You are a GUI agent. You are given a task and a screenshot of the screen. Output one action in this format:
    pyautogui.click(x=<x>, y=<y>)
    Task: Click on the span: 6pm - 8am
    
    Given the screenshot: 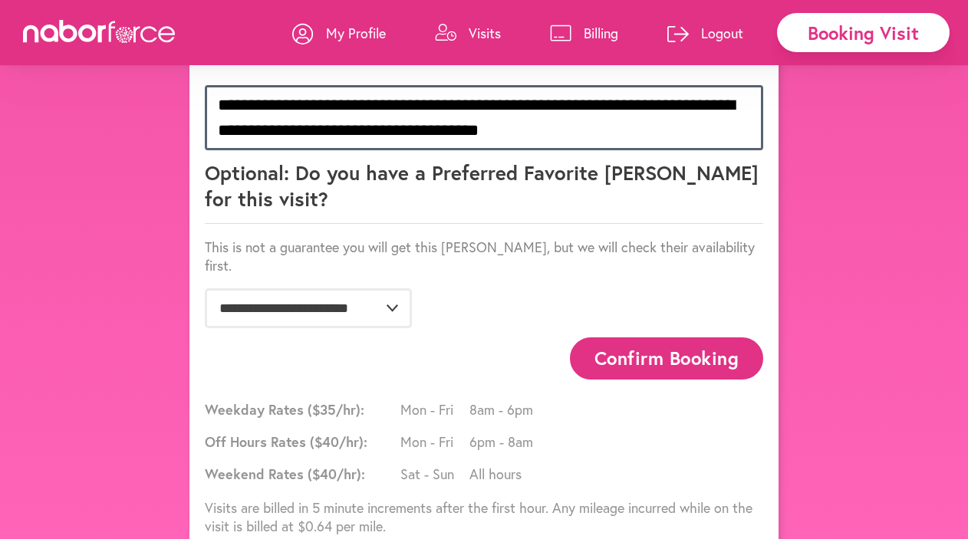 What is the action you would take?
    pyautogui.click(x=504, y=442)
    